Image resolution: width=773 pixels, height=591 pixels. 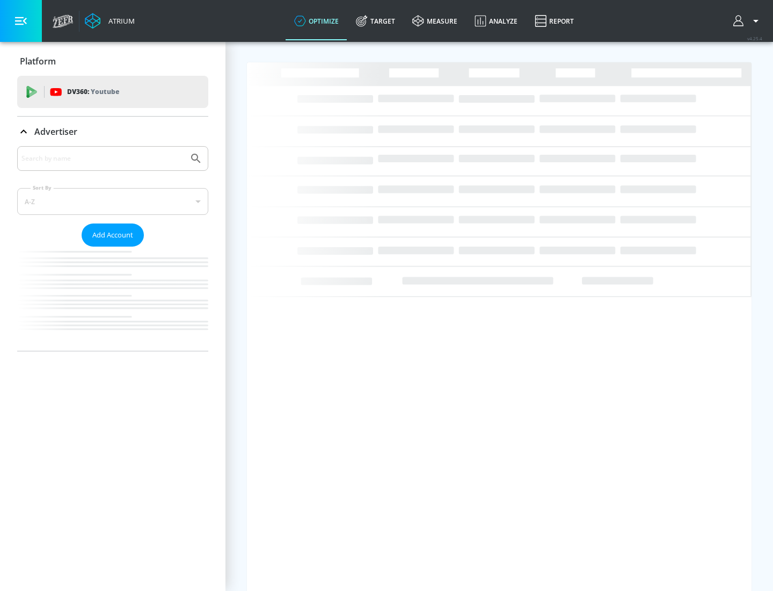 What do you see at coordinates (110, 21) in the screenshot?
I see `a: Atrium` at bounding box center [110, 21].